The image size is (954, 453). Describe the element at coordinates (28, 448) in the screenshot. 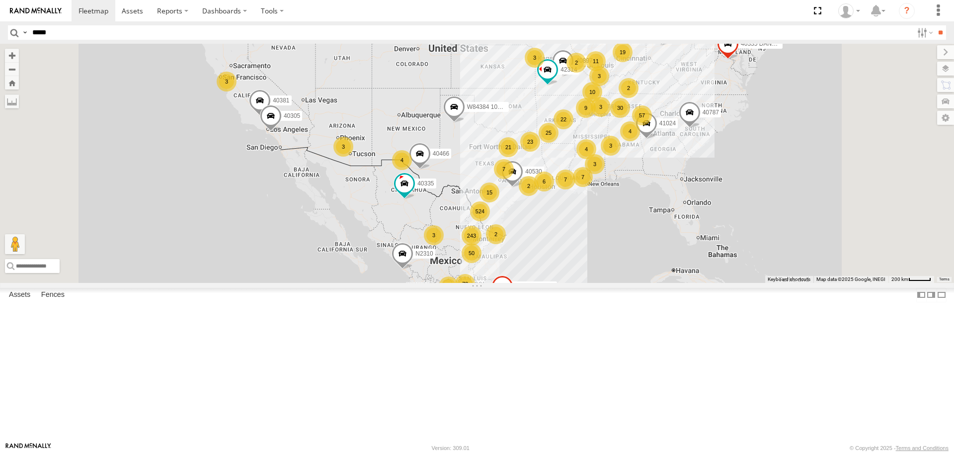

I see `a: Visit our Website` at that location.